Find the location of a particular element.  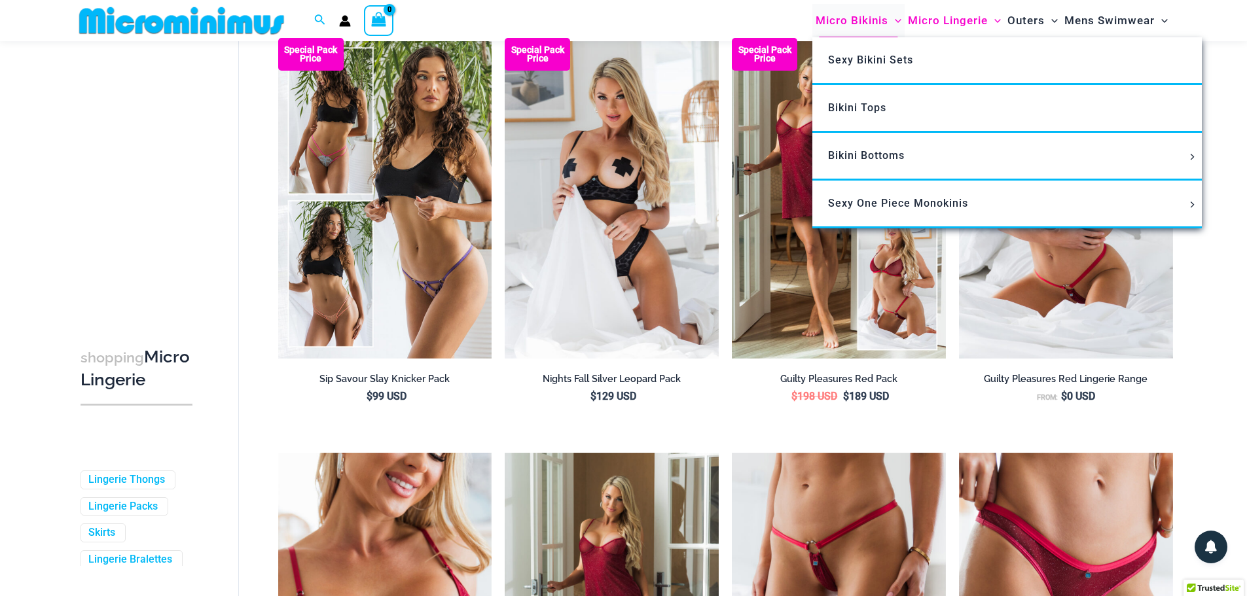

span: Mens Swimwear is located at coordinates (1109, 20).